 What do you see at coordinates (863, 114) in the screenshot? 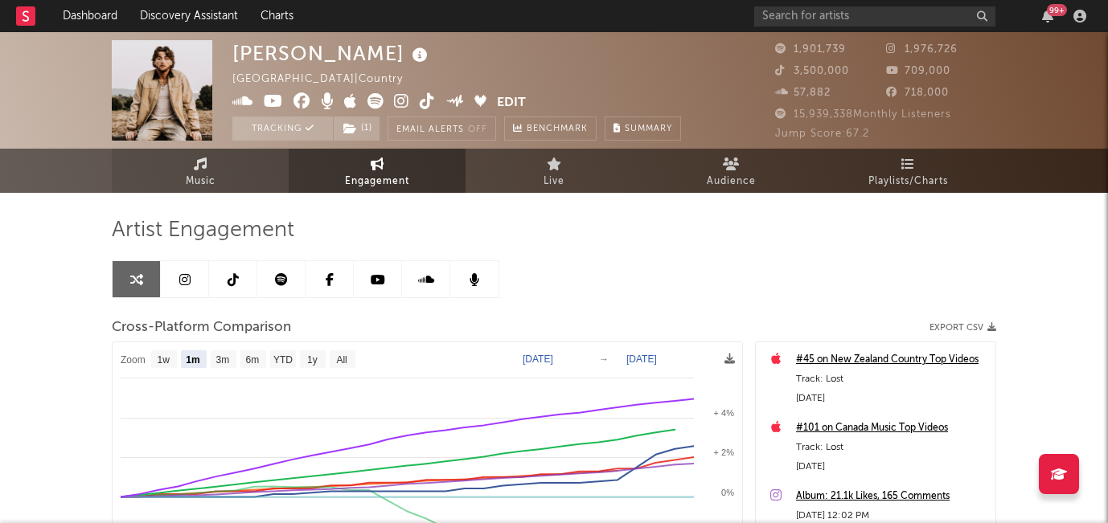
I see `span: 15,939,338 Monthly Listeners` at bounding box center [863, 114].